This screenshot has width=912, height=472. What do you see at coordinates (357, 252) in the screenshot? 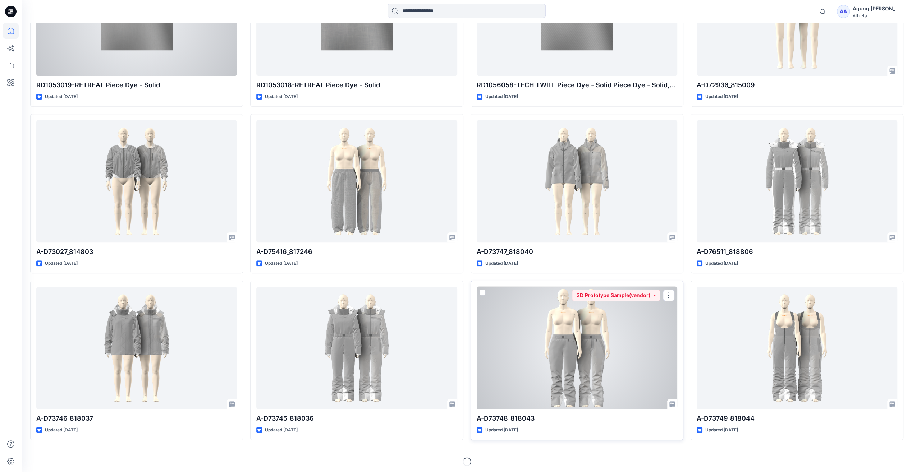
I see `p: A-D75416_817246` at bounding box center [357, 252].